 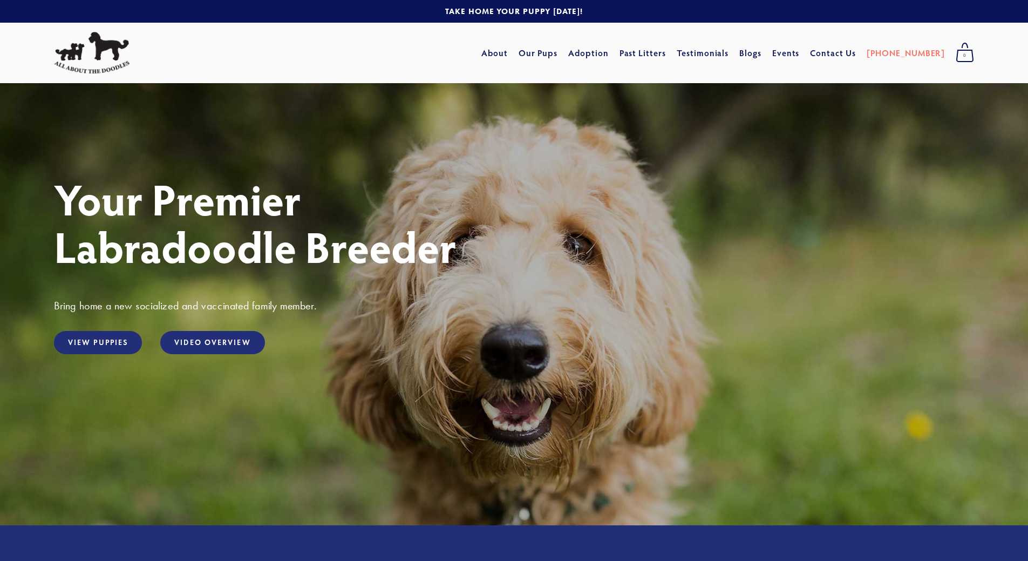 I want to click on a: Blogs, so click(x=750, y=53).